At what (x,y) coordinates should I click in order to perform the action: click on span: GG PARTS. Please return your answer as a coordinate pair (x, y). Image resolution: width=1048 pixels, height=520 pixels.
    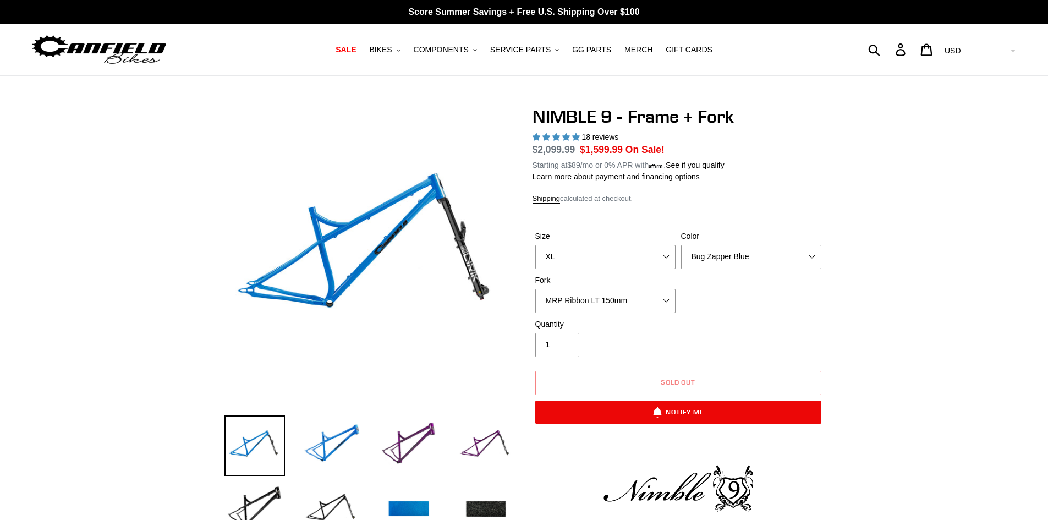
    Looking at the image, I should click on (592, 50).